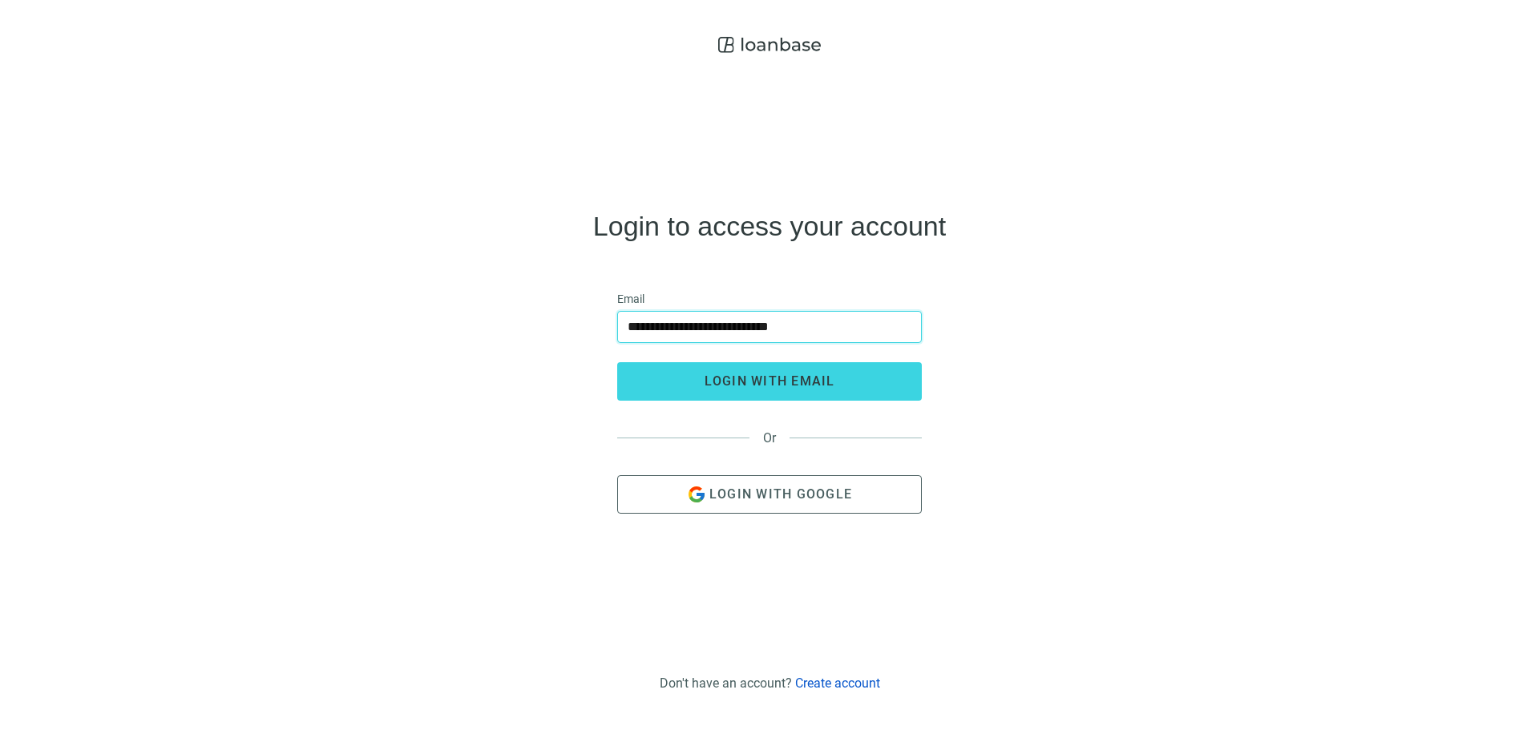 The image size is (1539, 730). Describe the element at coordinates (631, 299) in the screenshot. I see `span: Email` at that location.